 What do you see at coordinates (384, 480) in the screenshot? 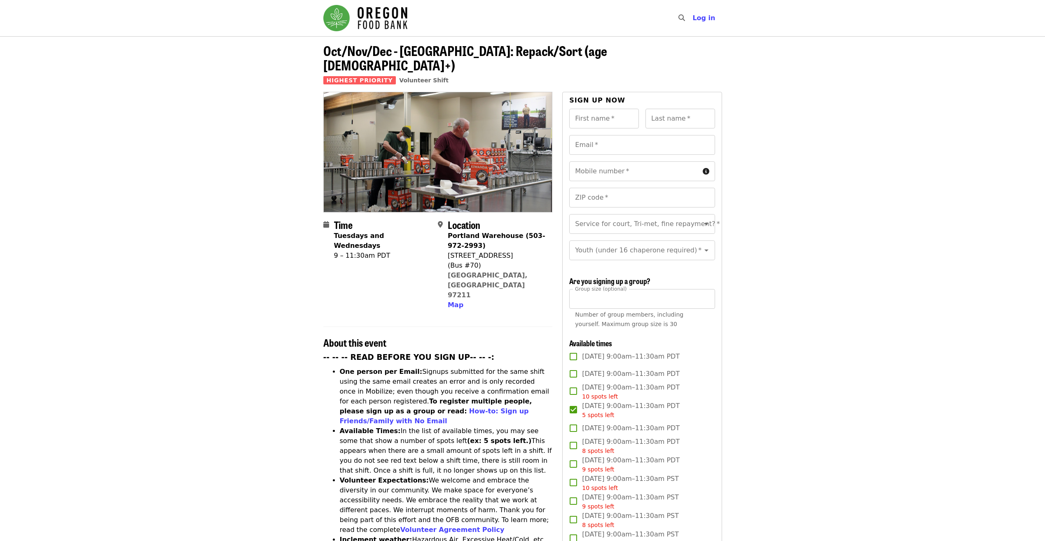
I see `strong: Volunteer Expectations:` at bounding box center [384, 480].